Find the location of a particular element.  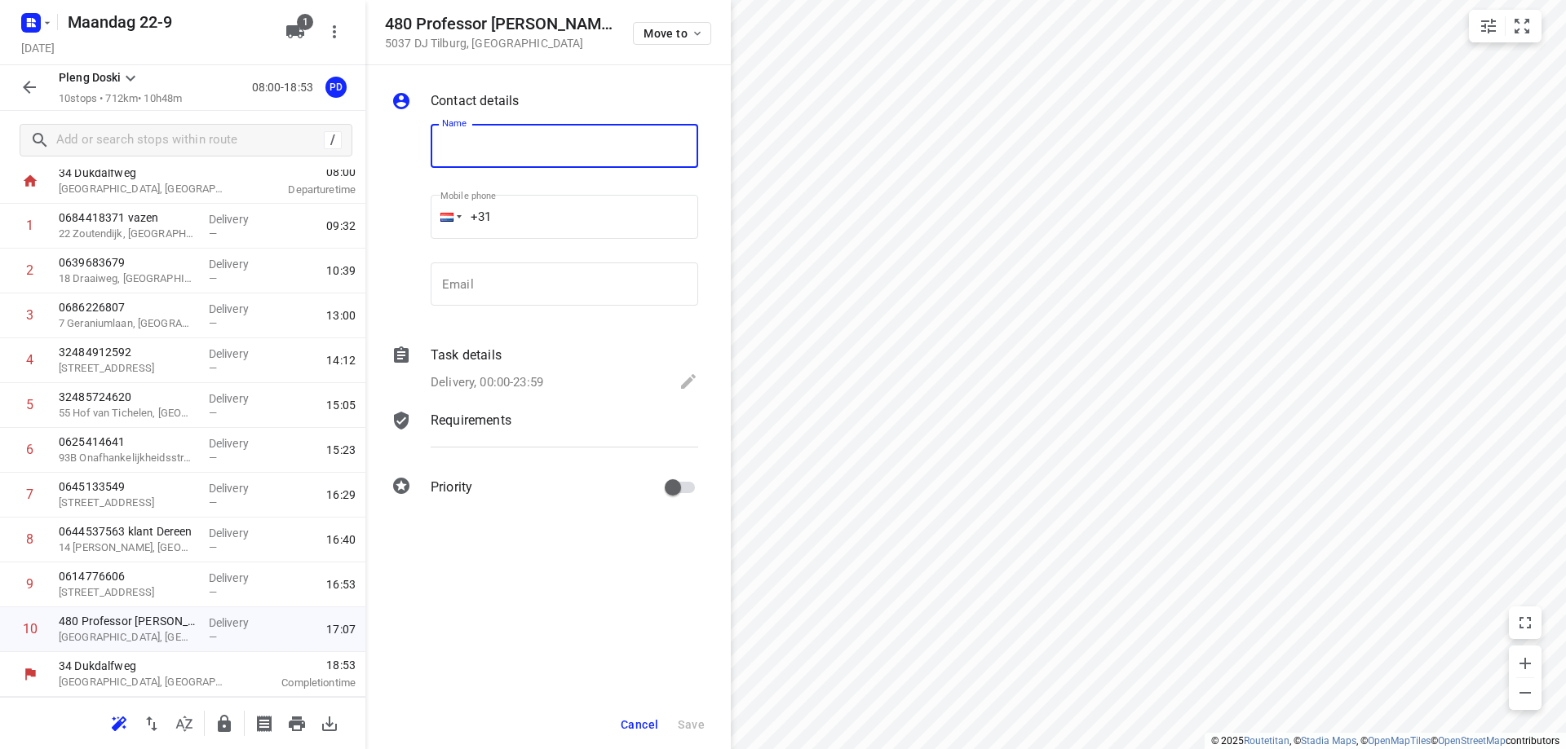

span: Print shipping labels is located at coordinates (264, 722).